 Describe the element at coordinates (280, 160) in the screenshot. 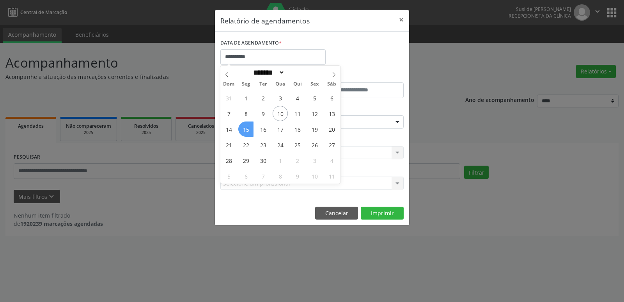

I see `span: Outubro 1, 2025` at that location.